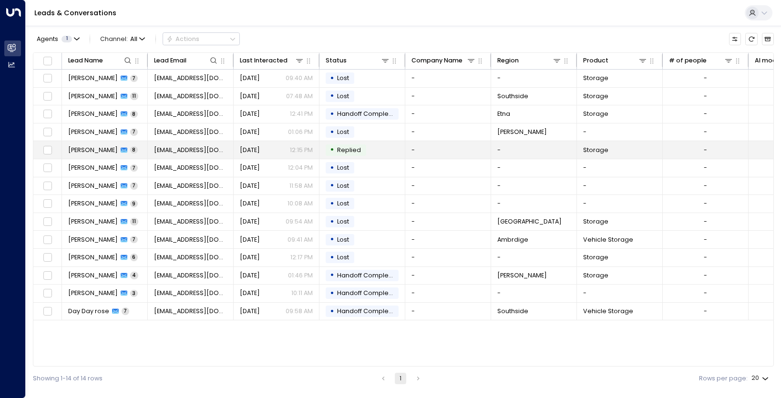 The height and width of the screenshot is (398, 781). I want to click on p: 12:41 PM, so click(302, 114).